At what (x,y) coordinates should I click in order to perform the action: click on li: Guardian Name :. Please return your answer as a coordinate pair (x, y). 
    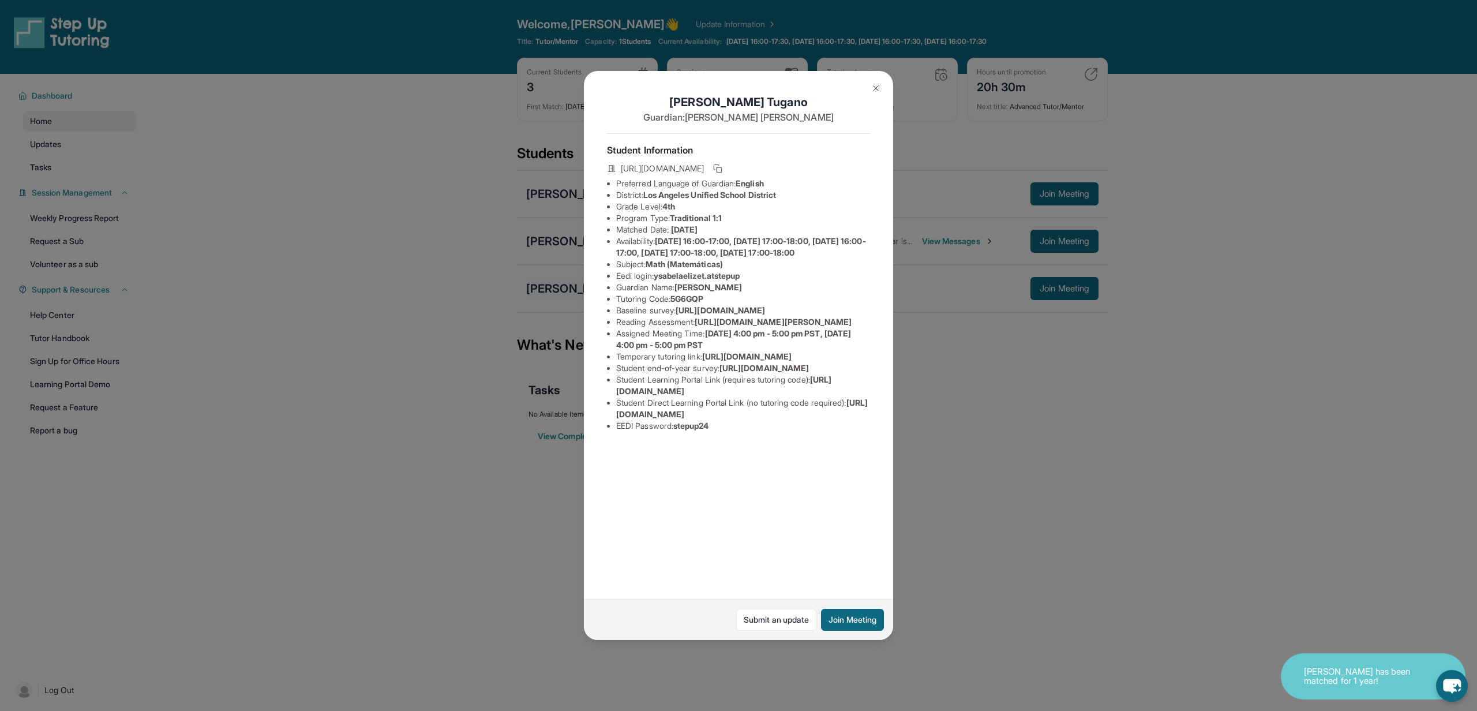
    Looking at the image, I should click on (743, 287).